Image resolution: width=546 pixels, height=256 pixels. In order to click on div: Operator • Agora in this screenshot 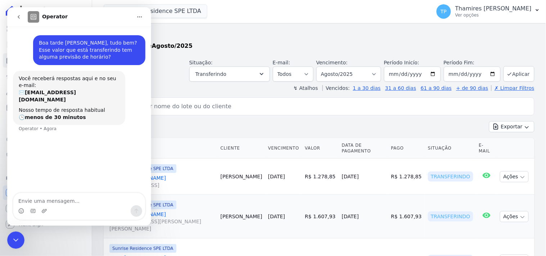, I will do `click(30, 122)`.